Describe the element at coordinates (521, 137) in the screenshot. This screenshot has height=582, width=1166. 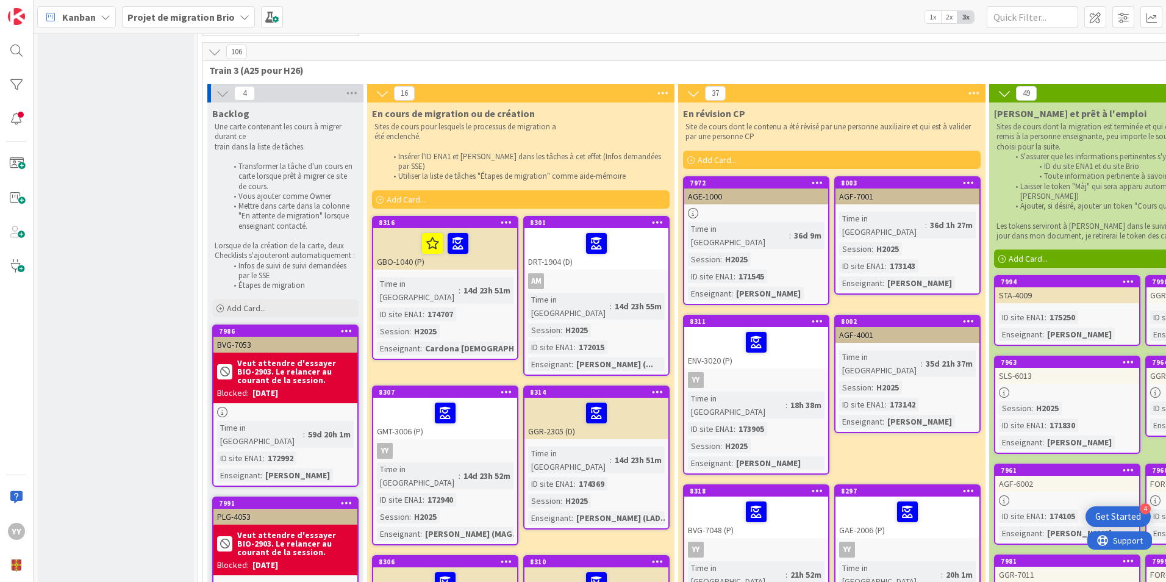
I see `p: été enclenché.` at that location.